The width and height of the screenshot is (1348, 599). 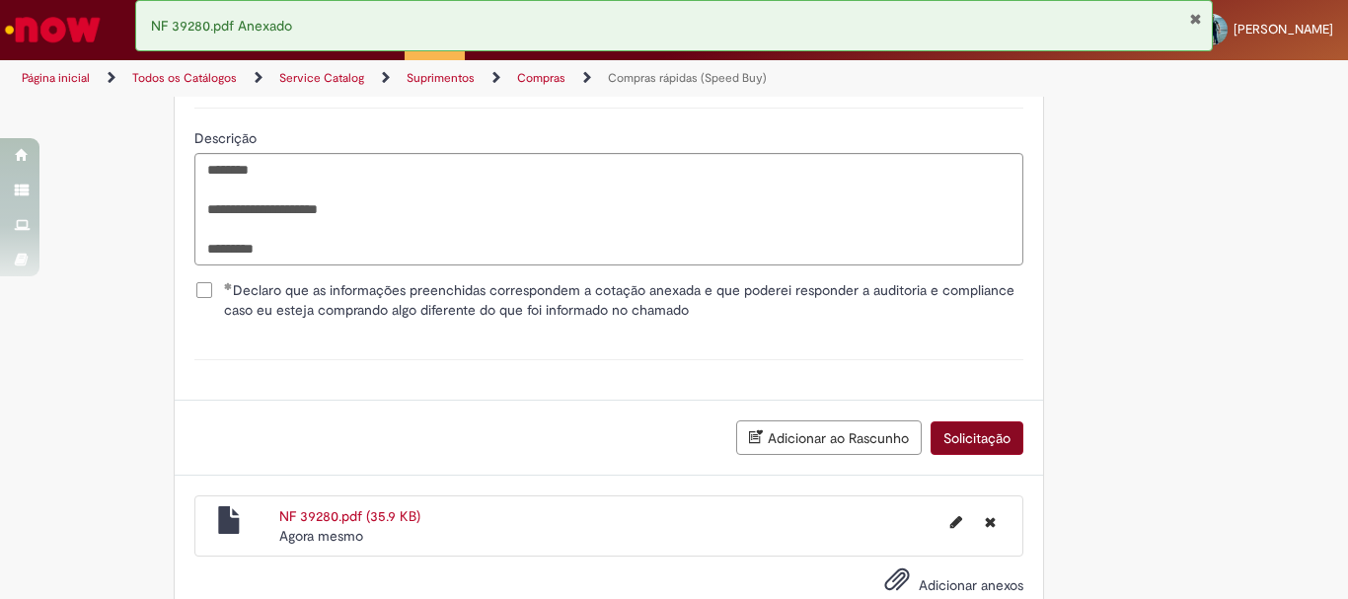 What do you see at coordinates (52, 30) in the screenshot?
I see `img: ServiceNow` at bounding box center [52, 30].